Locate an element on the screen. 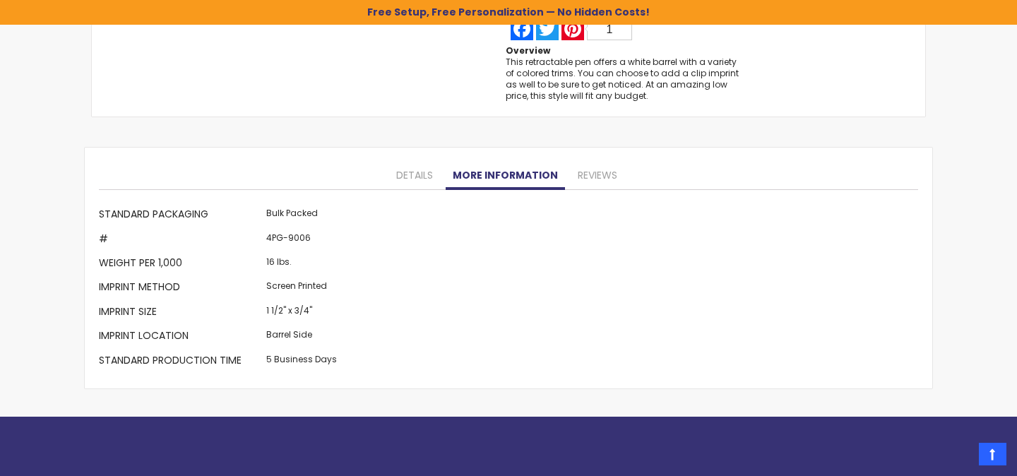 The width and height of the screenshot is (1017, 476). td: Screen Printed is located at coordinates (301, 289).